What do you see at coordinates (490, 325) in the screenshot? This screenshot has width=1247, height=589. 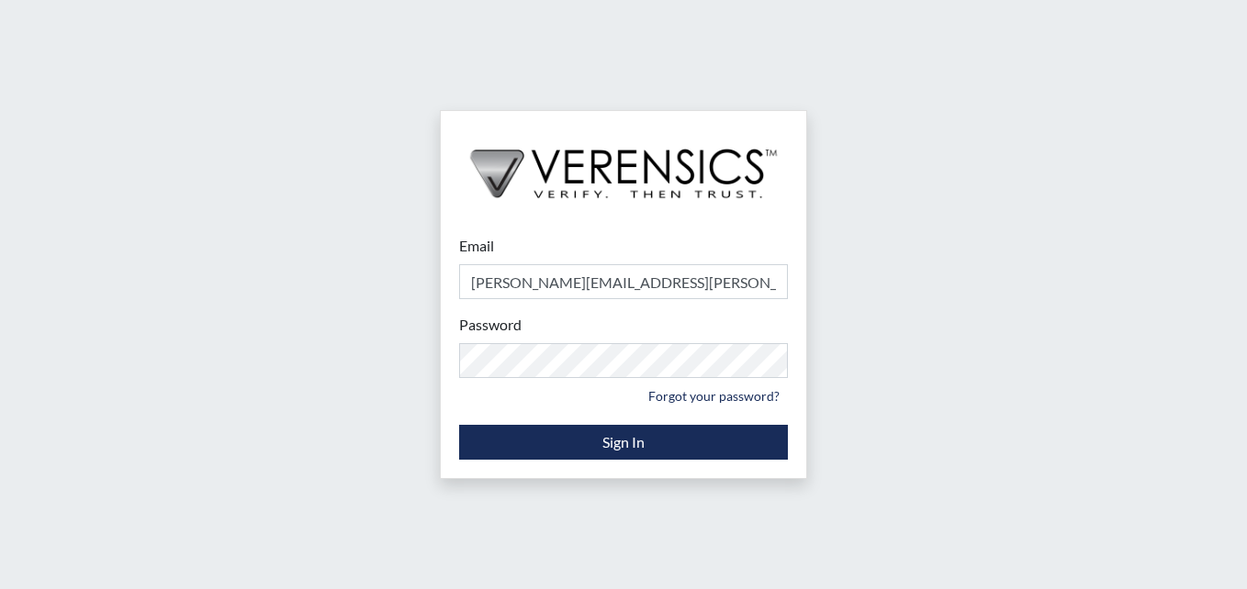 I see `label: Password` at bounding box center [490, 325].